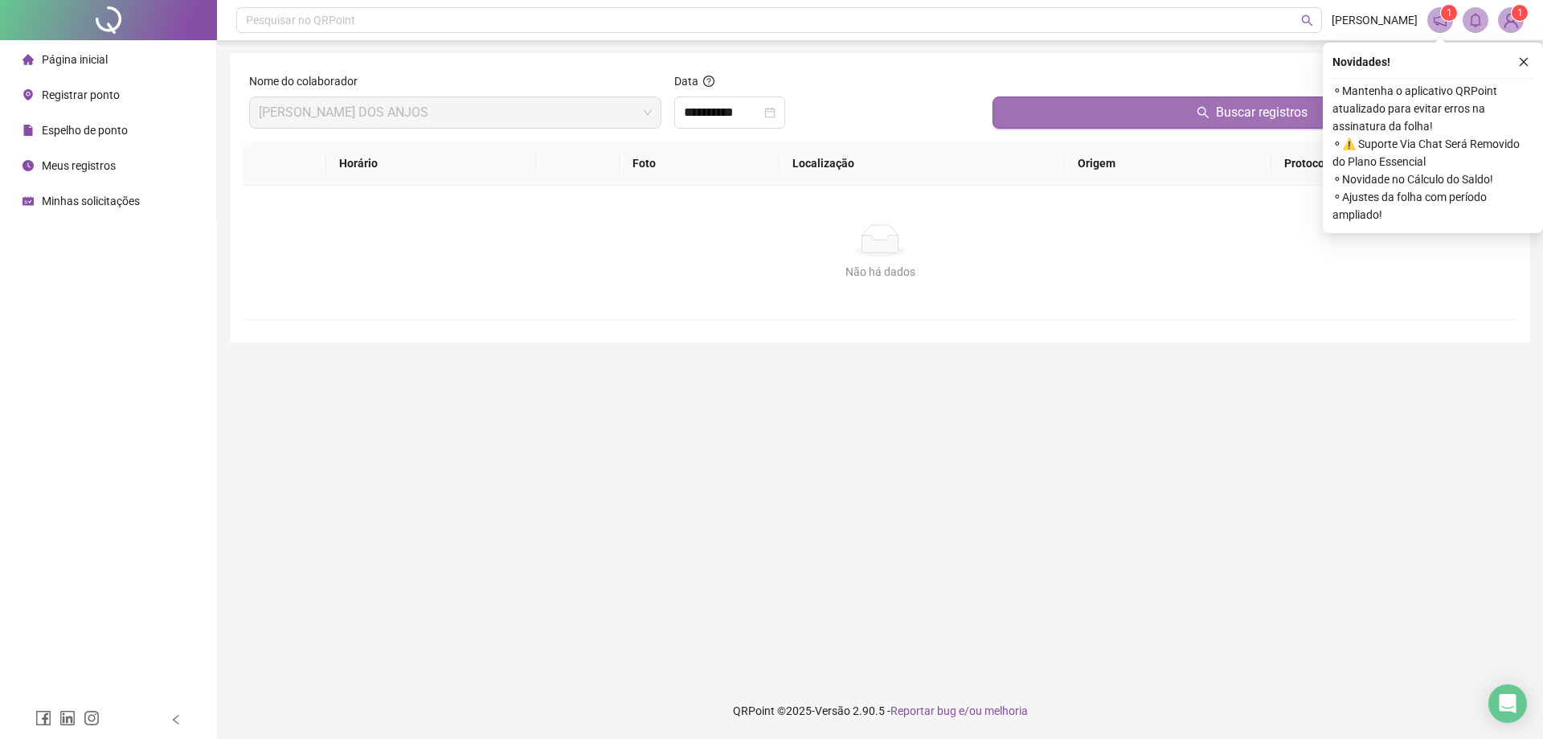 The width and height of the screenshot is (1543, 739). What do you see at coordinates (1449, 13) in the screenshot?
I see `sup: 1` at bounding box center [1449, 13].